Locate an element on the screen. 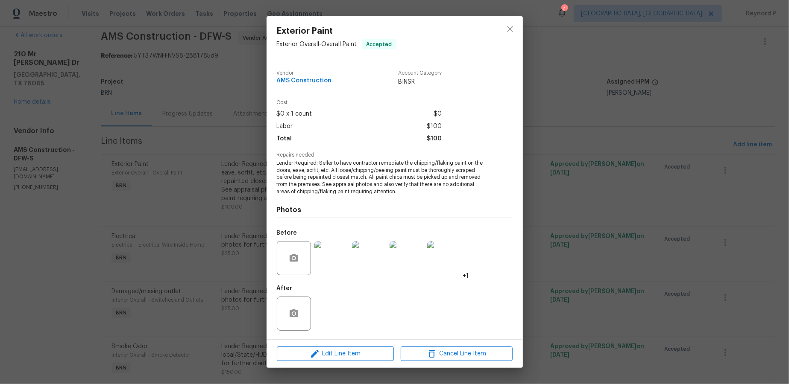 The height and width of the screenshot is (384, 789). span: $0 x 1 count is located at coordinates (294, 114).